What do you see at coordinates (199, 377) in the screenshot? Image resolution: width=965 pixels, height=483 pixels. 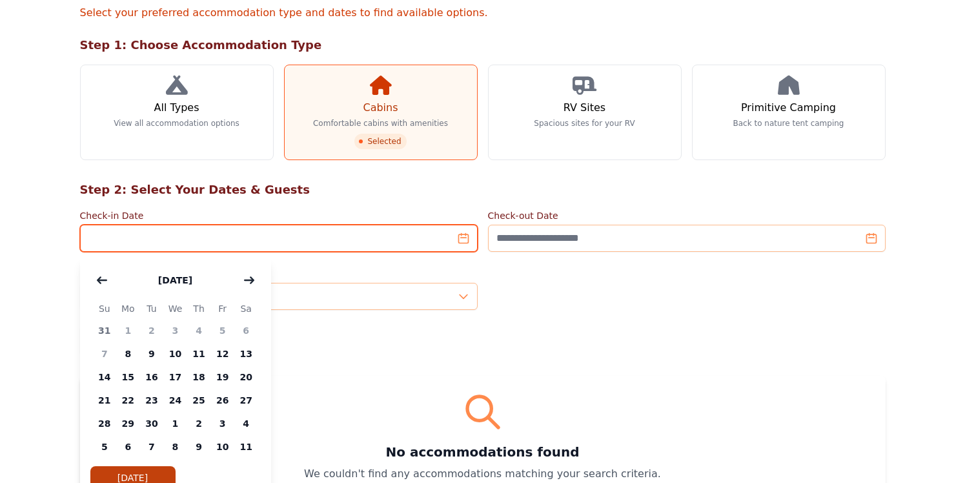 I see `span: 18` at bounding box center [199, 377].